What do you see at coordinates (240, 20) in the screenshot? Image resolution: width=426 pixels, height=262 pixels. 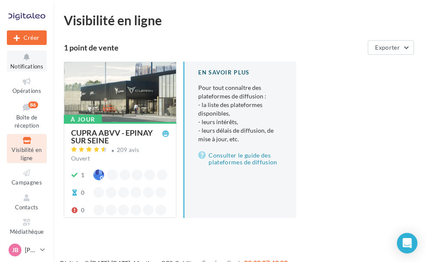 I see `div: Visibilité en ligne` at bounding box center [240, 20].